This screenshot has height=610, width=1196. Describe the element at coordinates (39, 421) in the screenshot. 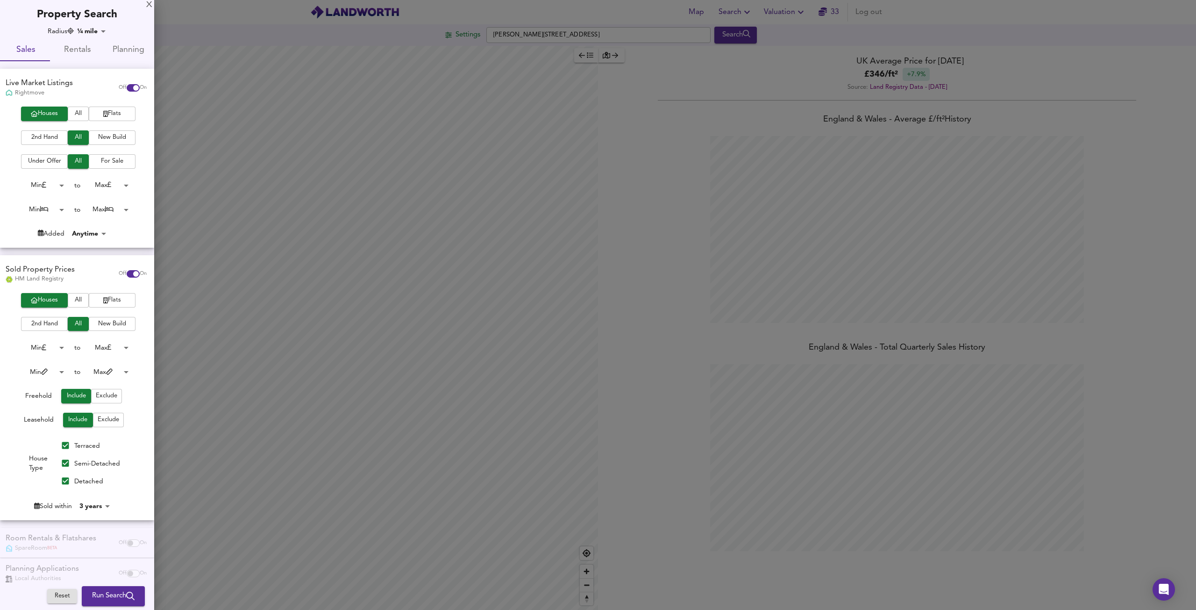

I see `div: Leasehold` at that location.